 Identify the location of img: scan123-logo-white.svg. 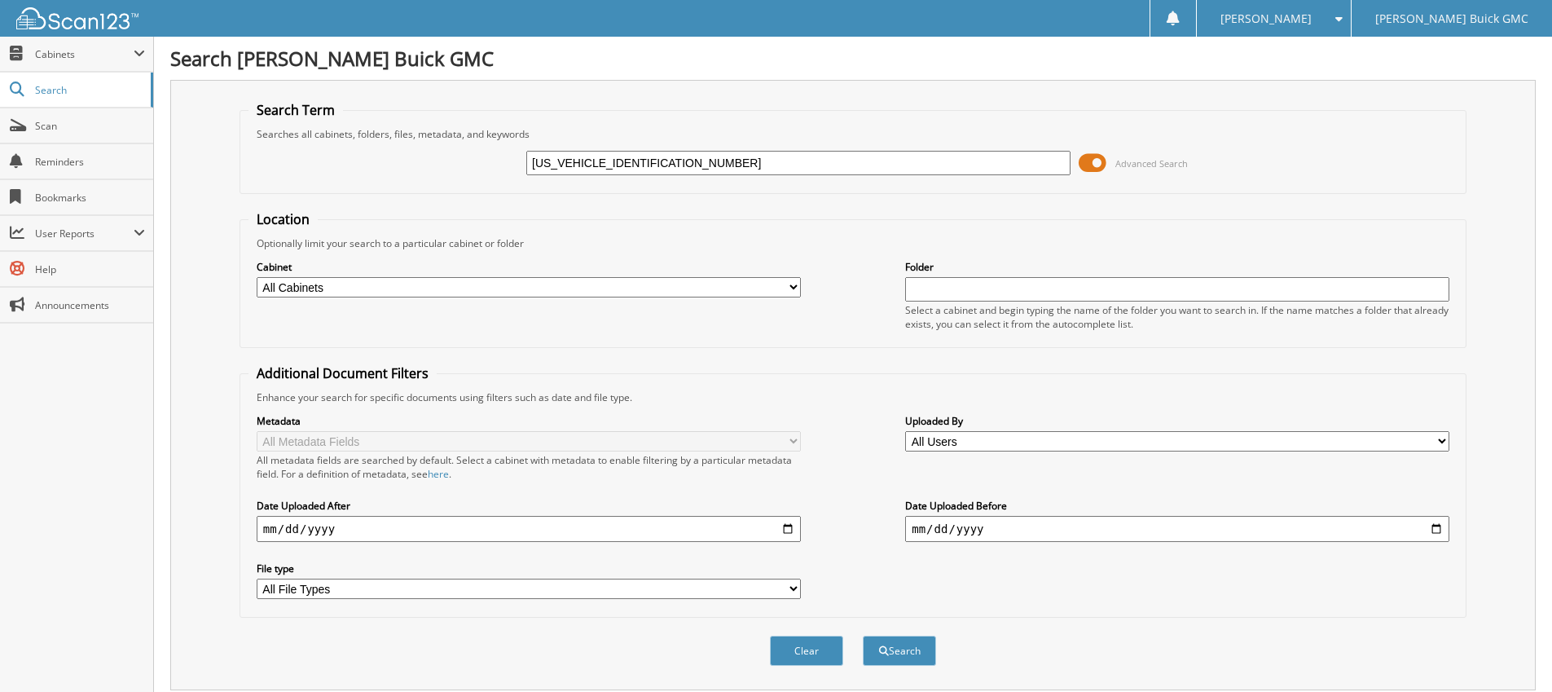
(77, 18).